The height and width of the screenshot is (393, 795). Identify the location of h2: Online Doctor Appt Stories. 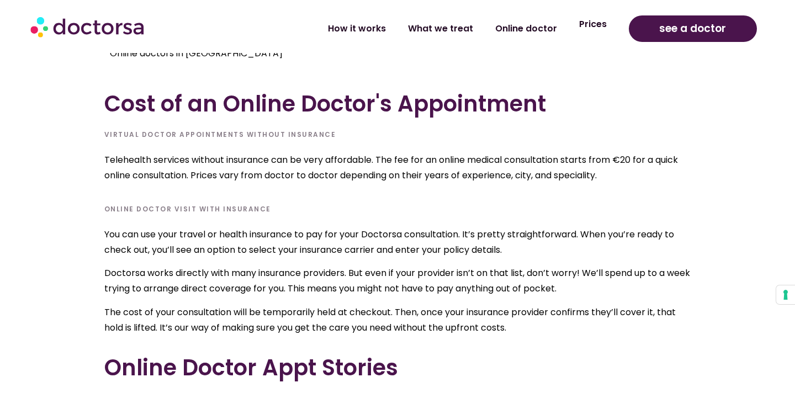
(398, 368).